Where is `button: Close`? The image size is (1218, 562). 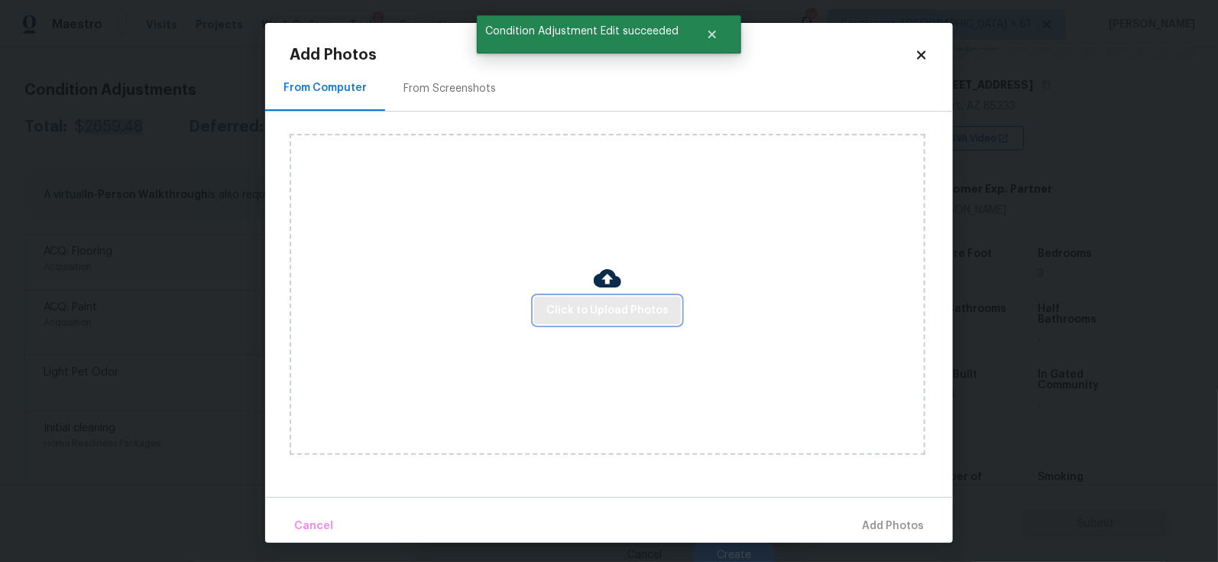
button: Close is located at coordinates (712, 34).